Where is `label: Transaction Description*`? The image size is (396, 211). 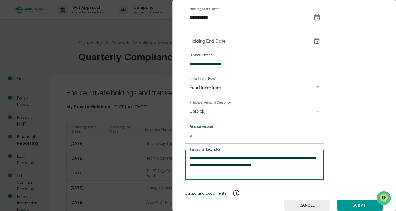 label: Transaction Description* is located at coordinates (206, 150).